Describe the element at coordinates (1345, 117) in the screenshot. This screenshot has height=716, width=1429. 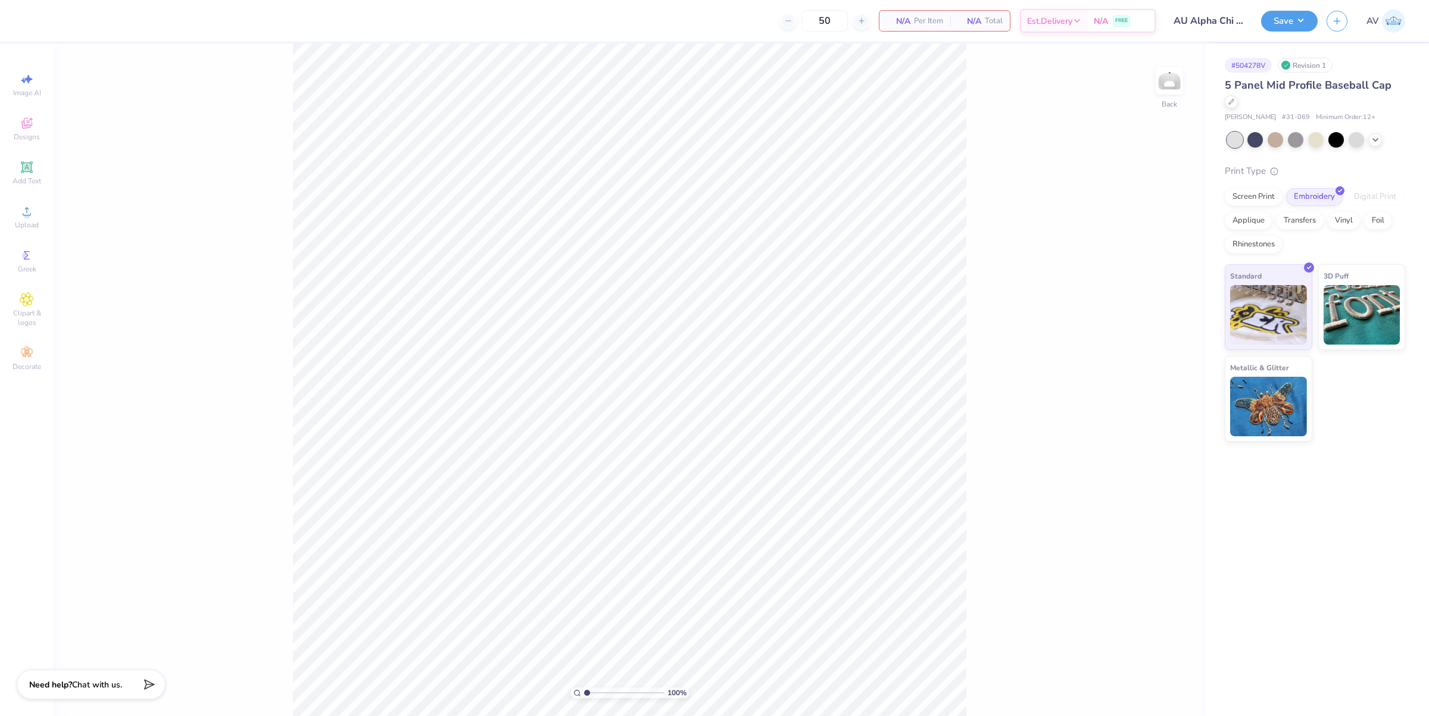
I see `span: Minimum Order: 12 +` at that location.